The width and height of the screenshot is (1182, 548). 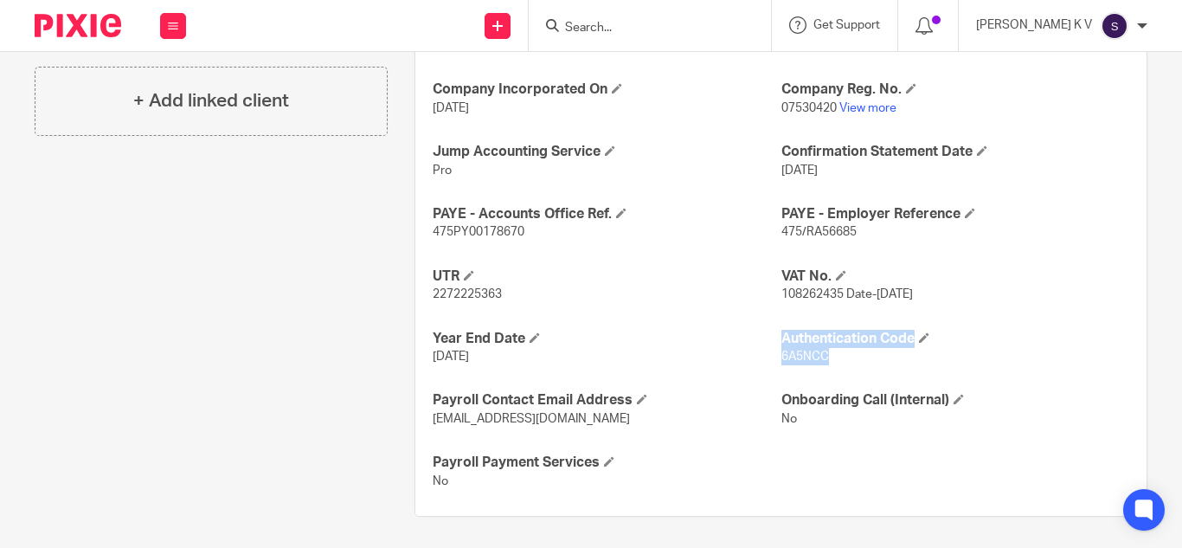 I want to click on h4: Jump Accounting Service, so click(x=607, y=151).